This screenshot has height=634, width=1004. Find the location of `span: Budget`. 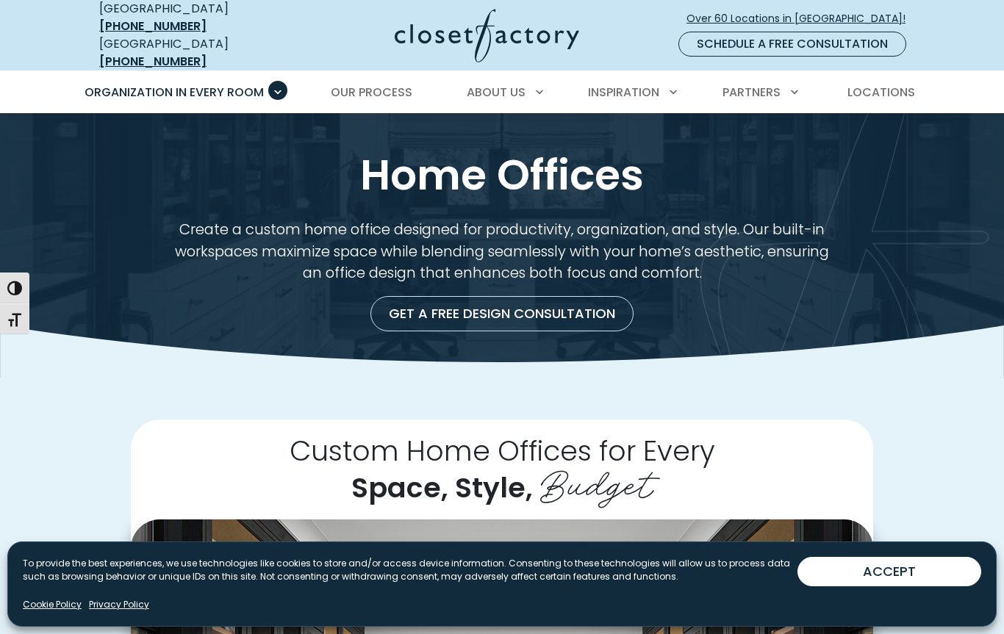

span: Budget is located at coordinates (597, 481).